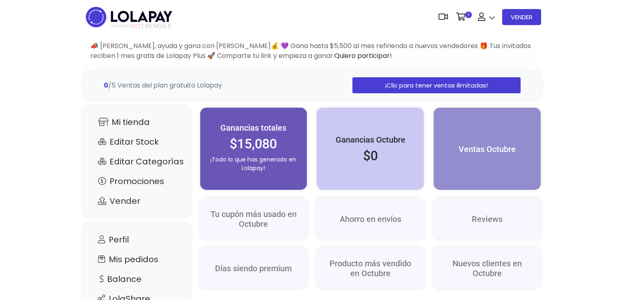  I want to click on p: ¡Todo lo que has generado en Lolapay!, so click(254, 164).